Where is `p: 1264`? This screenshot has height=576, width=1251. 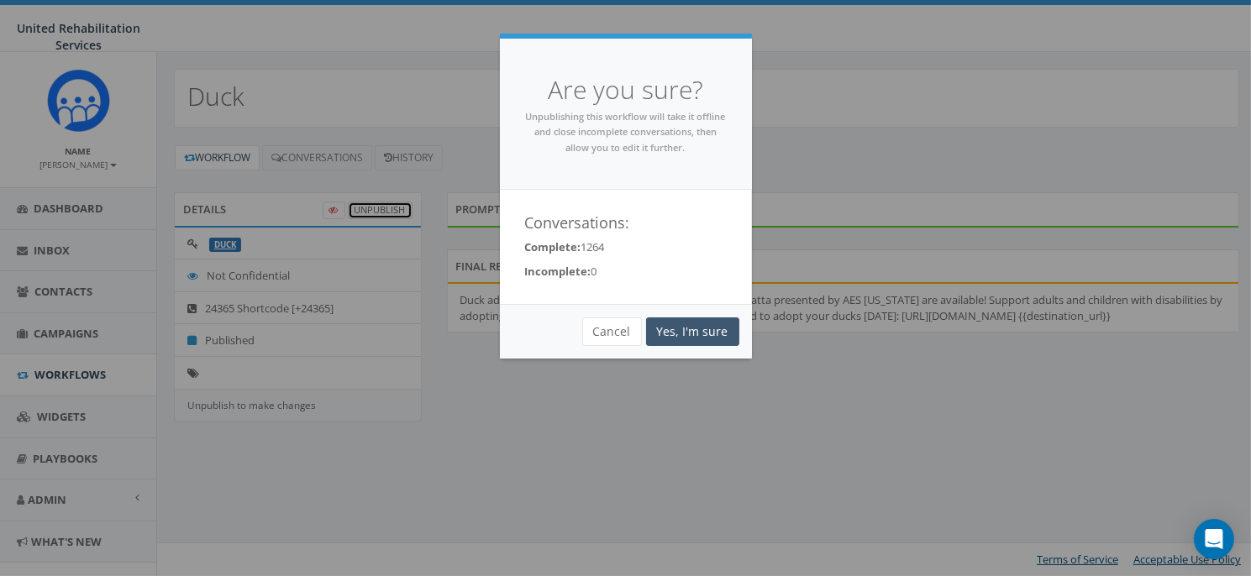 p: 1264 is located at coordinates (626, 247).